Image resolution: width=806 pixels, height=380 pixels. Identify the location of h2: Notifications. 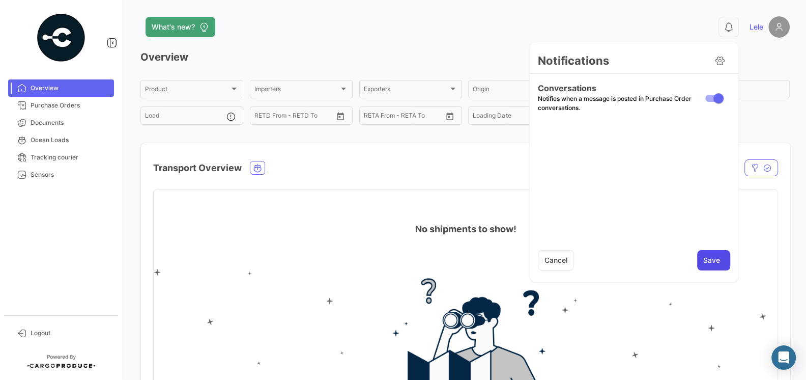
(574, 61).